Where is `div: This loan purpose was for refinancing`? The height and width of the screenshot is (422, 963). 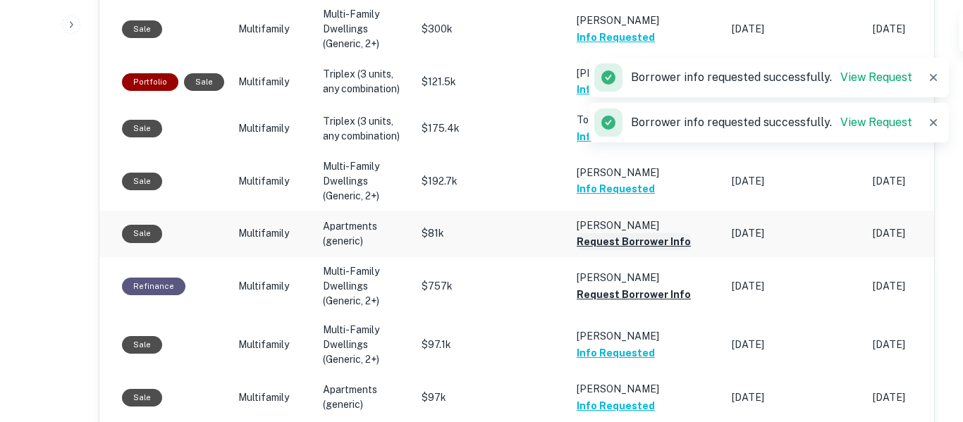
div: This loan purpose was for refinancing is located at coordinates (154, 286).